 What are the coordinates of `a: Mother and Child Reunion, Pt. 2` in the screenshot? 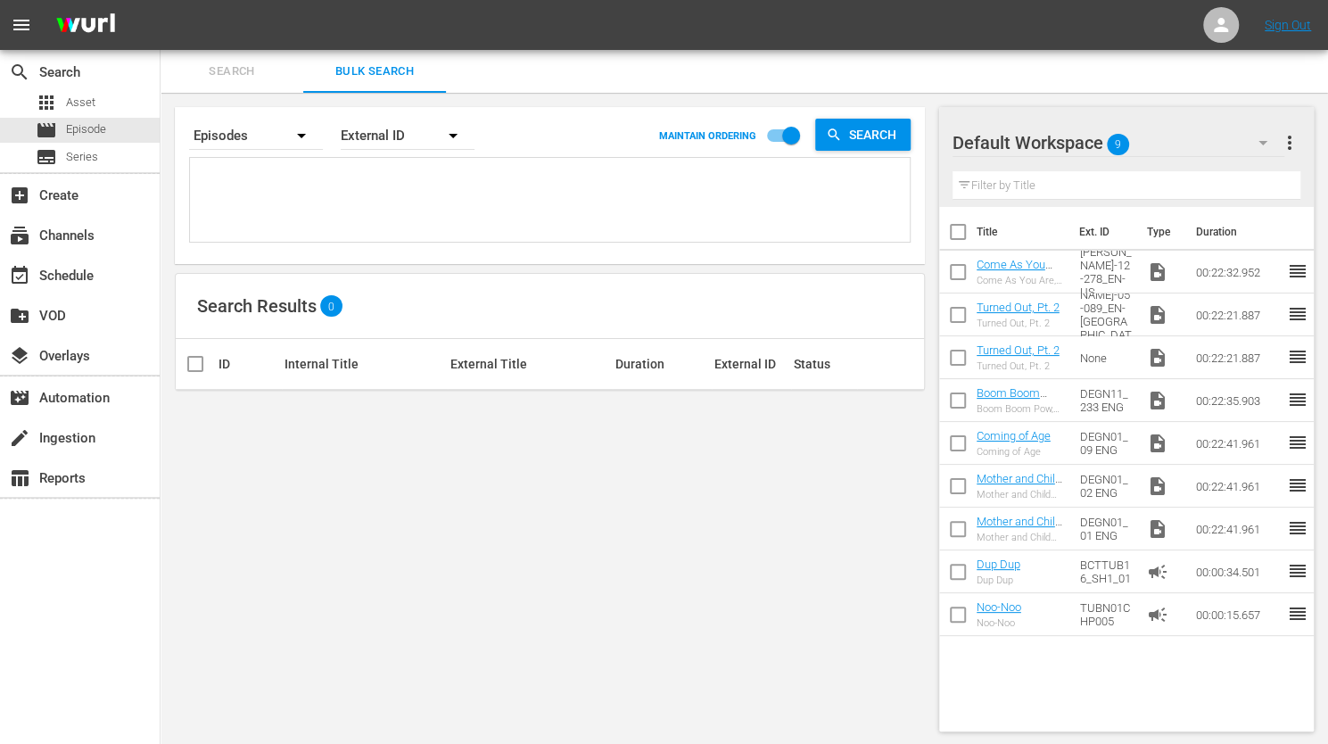 It's located at (1019, 485).